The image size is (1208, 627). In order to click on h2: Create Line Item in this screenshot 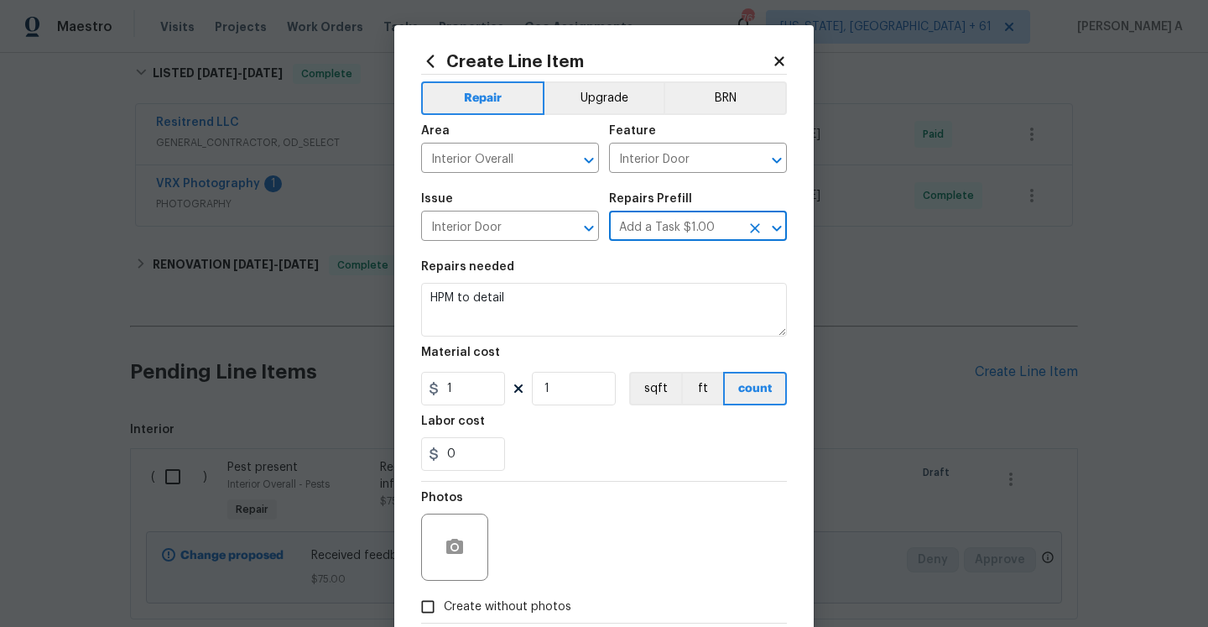, I will do `click(596, 61)`.